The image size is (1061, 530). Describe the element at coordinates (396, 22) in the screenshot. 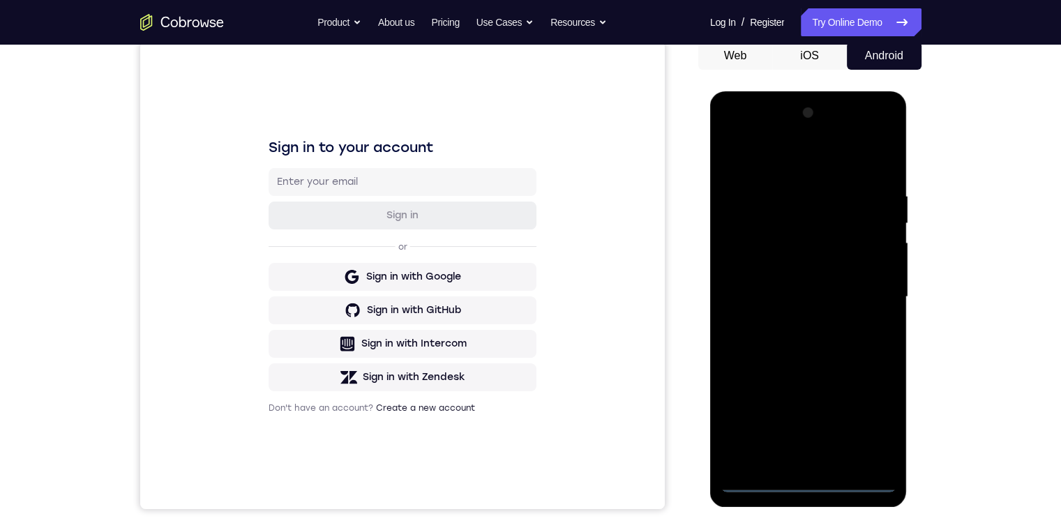

I see `a: About us` at that location.